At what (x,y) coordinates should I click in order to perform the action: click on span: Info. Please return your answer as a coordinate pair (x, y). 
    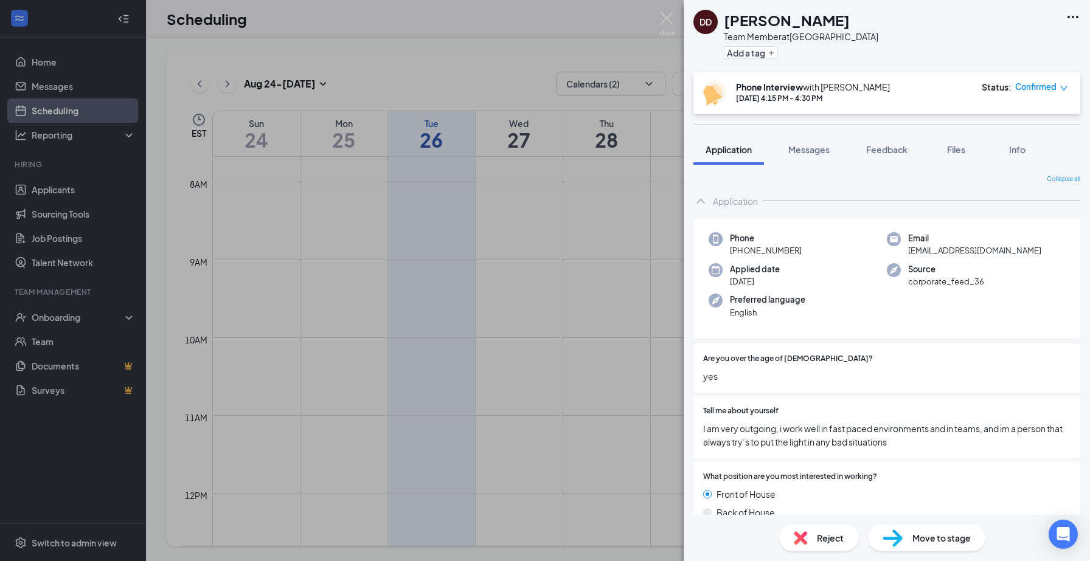
    Looking at the image, I should click on (1017, 150).